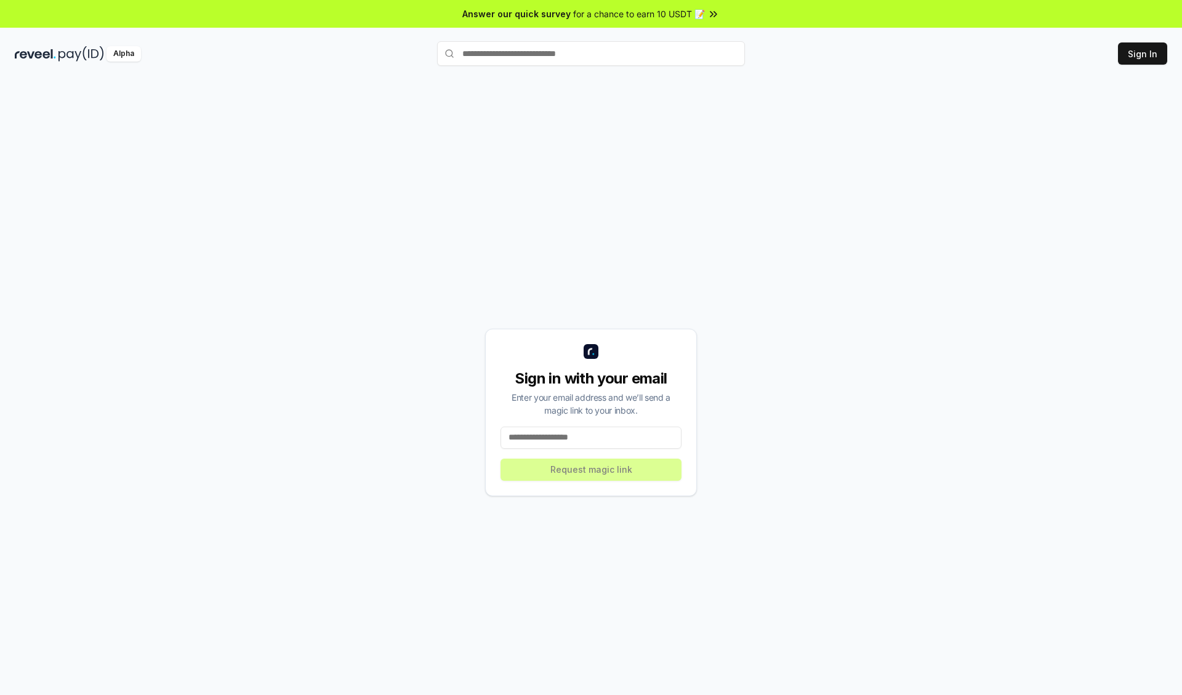  Describe the element at coordinates (516, 14) in the screenshot. I see `span: Answer our quick survey` at that location.